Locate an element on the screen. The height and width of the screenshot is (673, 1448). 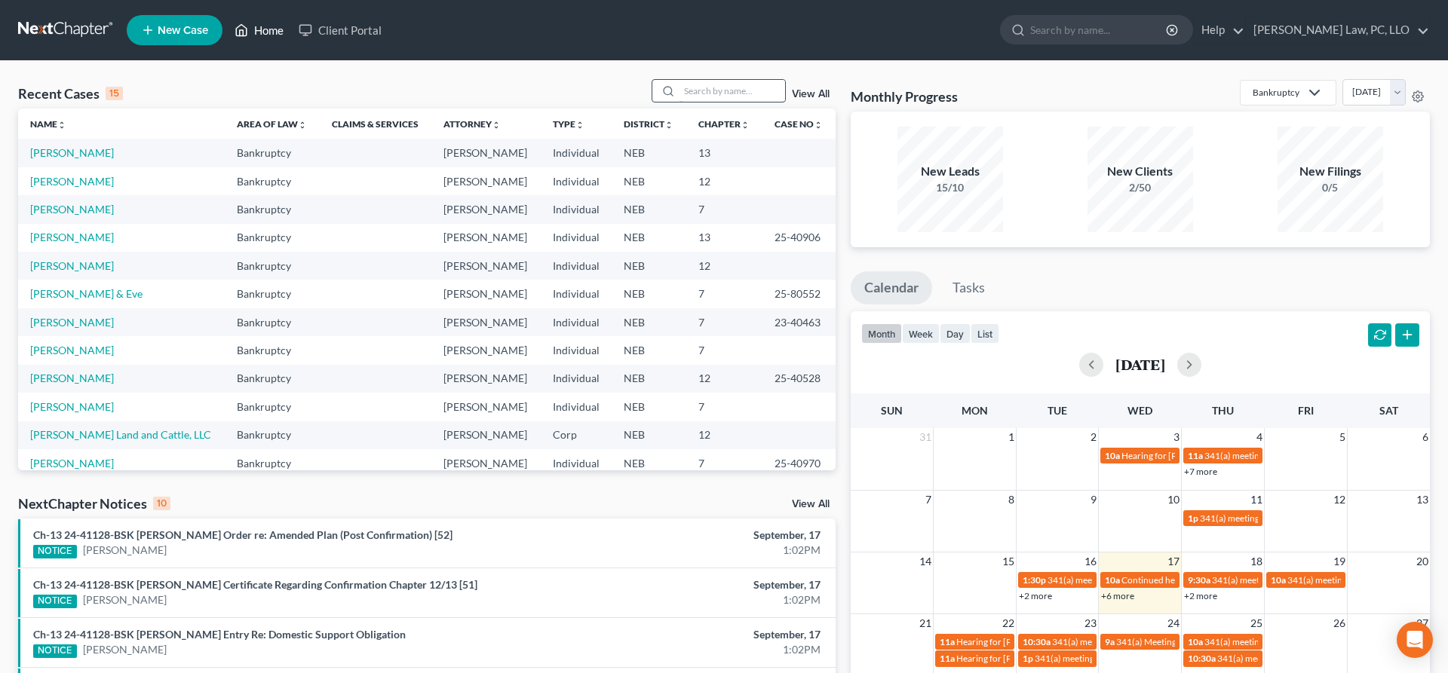
button: list is located at coordinates (985, 333).